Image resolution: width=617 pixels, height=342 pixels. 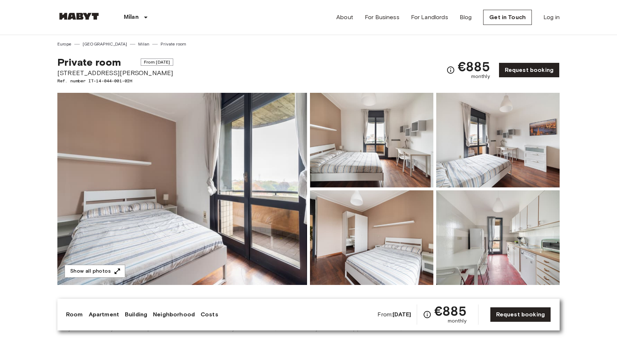 I want to click on a: Europe, so click(x=64, y=44).